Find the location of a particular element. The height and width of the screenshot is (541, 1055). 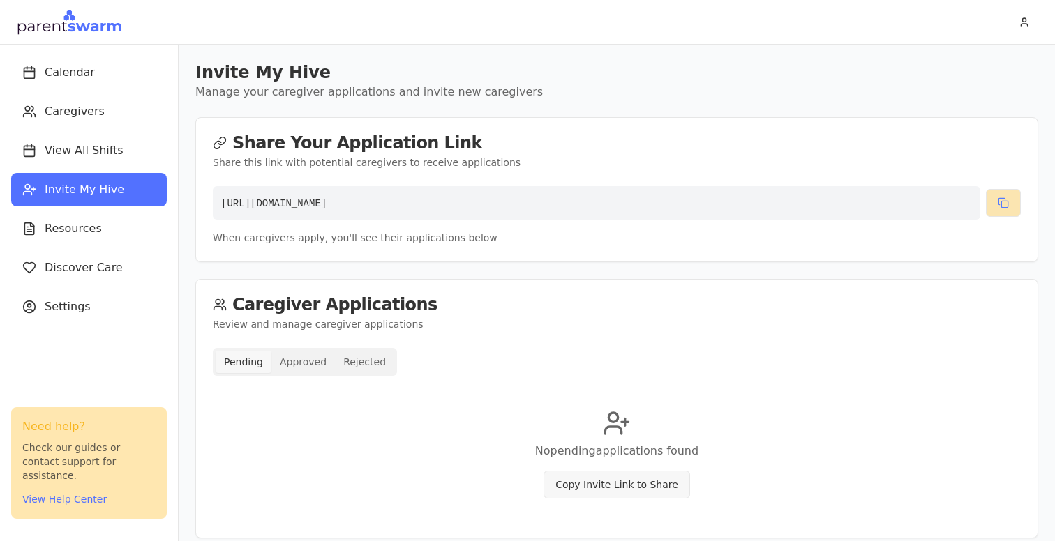

span: View All Shifts is located at coordinates (84, 151).